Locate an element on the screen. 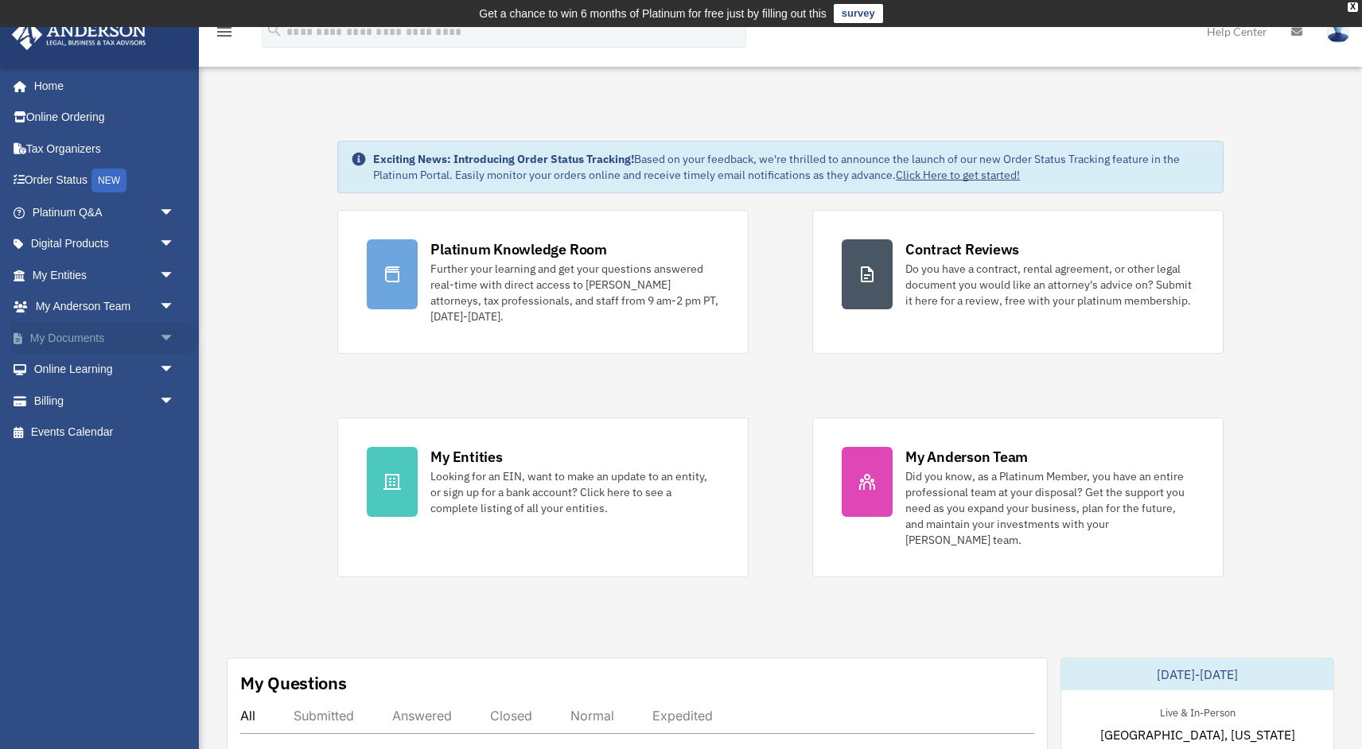 The image size is (1362, 749). div: close is located at coordinates (1352, 7).